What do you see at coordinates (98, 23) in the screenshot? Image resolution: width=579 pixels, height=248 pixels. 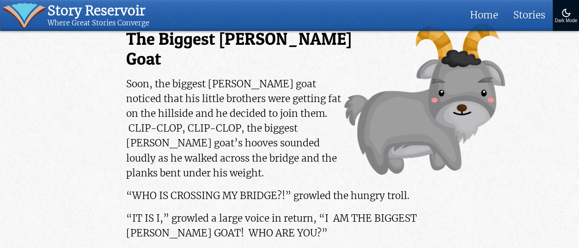 I see `div: Where Great Stories Converge` at bounding box center [98, 23].